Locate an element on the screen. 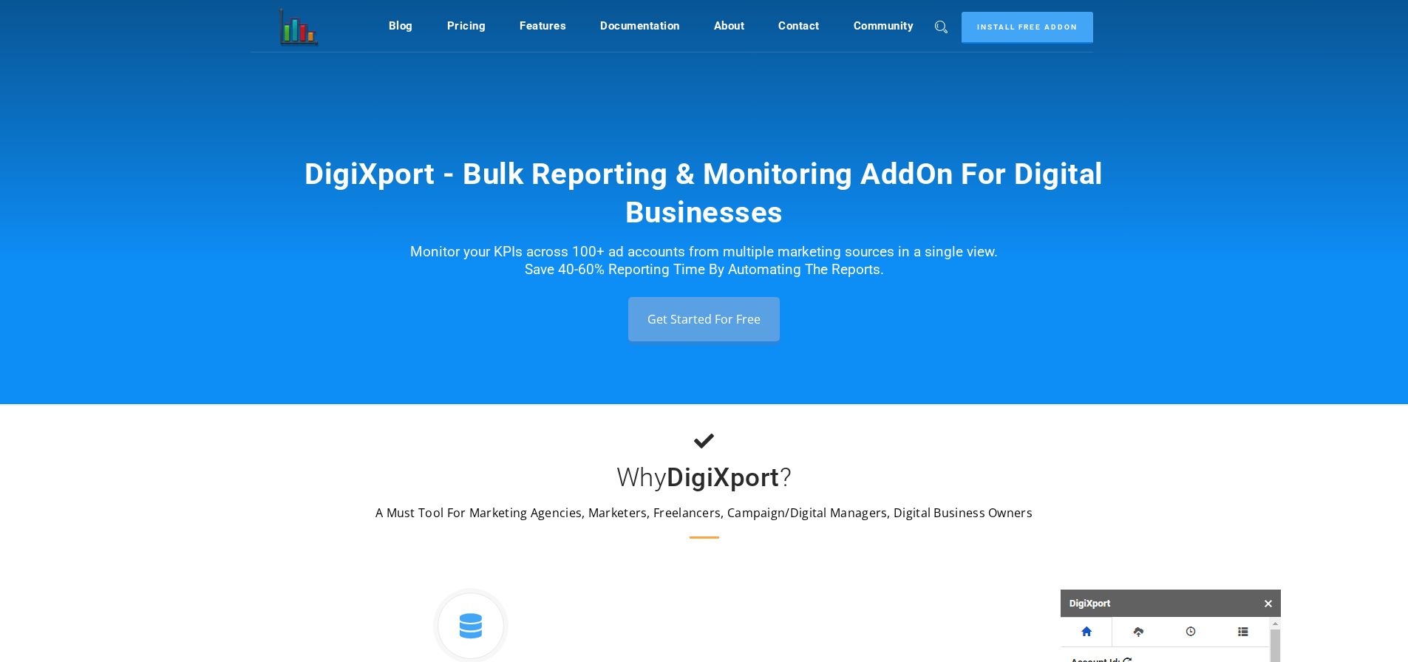  b: DigiXport is located at coordinates (723, 478).